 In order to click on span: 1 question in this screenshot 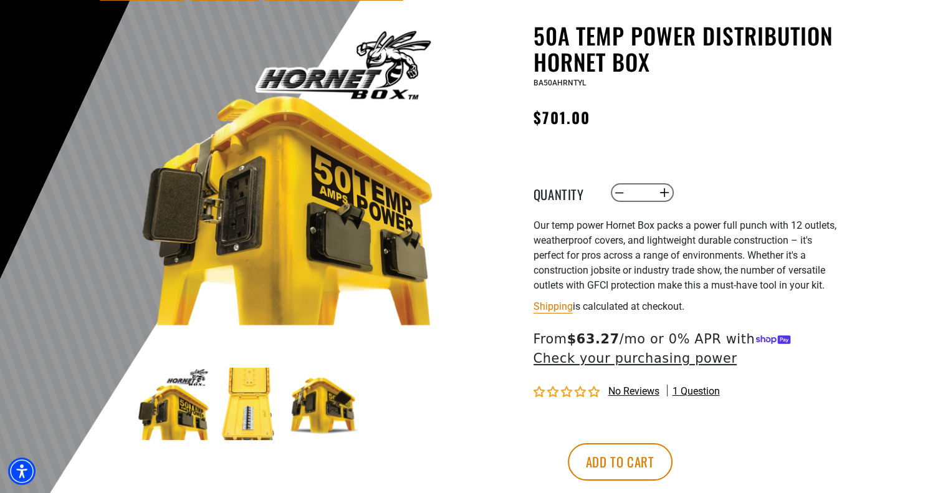, I will do `click(696, 391)`.